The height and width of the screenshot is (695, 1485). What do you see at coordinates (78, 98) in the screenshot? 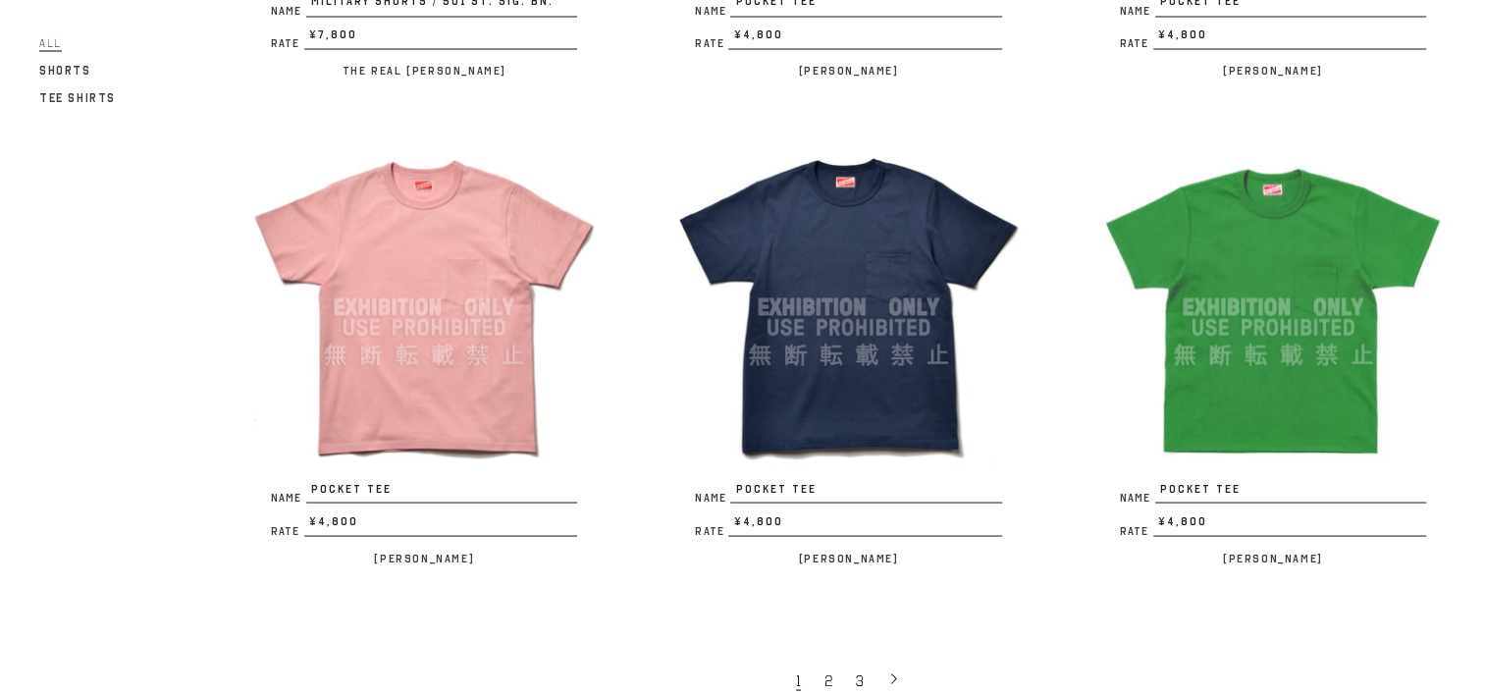
I see `a: Tee Shirts` at bounding box center [78, 98].